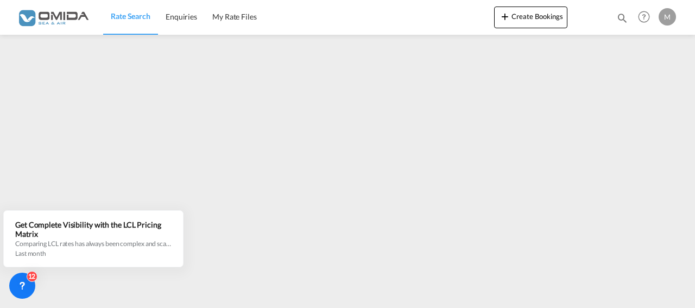  I want to click on img: 459c566038e111ed959c4fc4f0a4b274.png, so click(53, 17).